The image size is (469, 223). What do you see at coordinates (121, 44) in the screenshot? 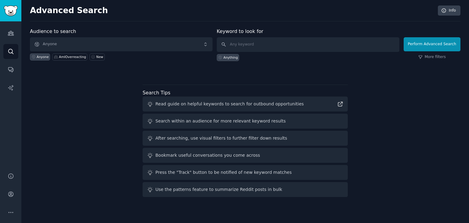
I see `button: Anyone` at bounding box center [121, 44].